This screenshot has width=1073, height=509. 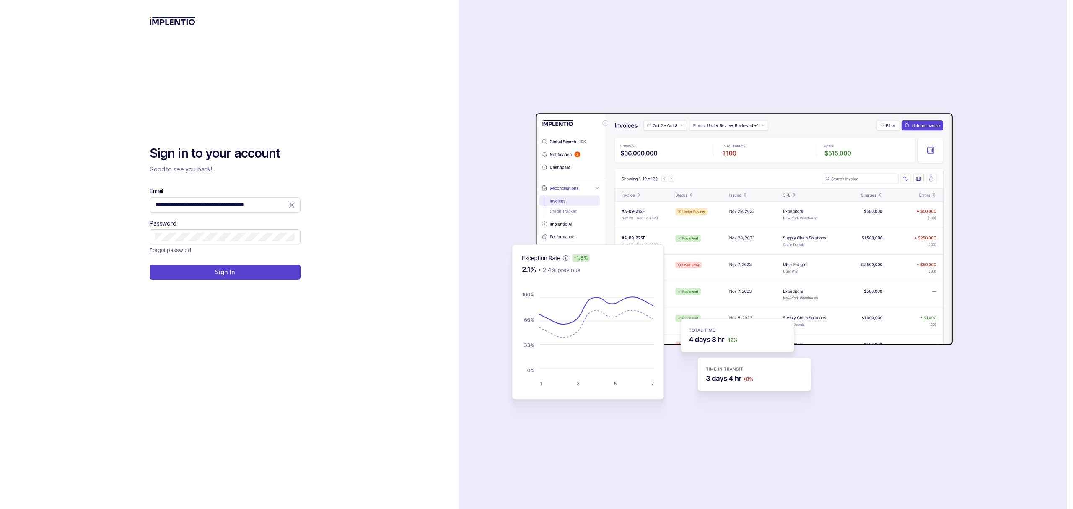 I want to click on button: Sign In, so click(x=225, y=272).